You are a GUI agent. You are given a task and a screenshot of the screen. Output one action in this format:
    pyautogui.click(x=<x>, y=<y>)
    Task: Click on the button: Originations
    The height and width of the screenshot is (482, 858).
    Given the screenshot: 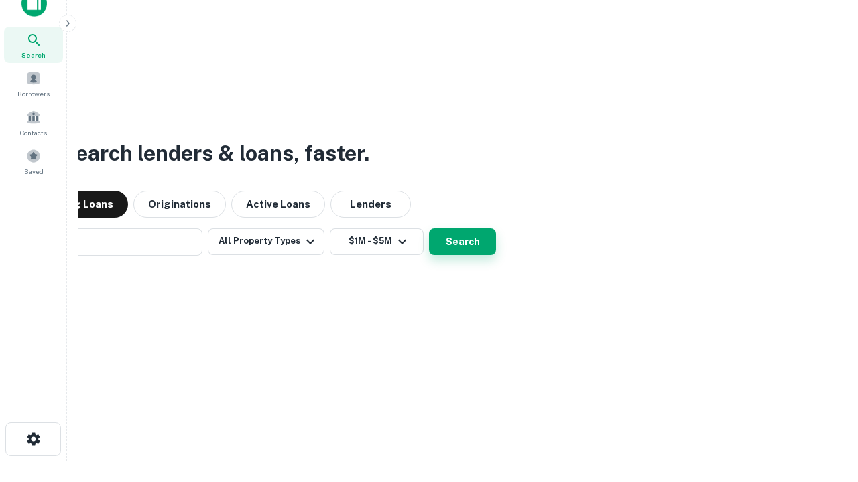 What is the action you would take?
    pyautogui.click(x=180, y=204)
    